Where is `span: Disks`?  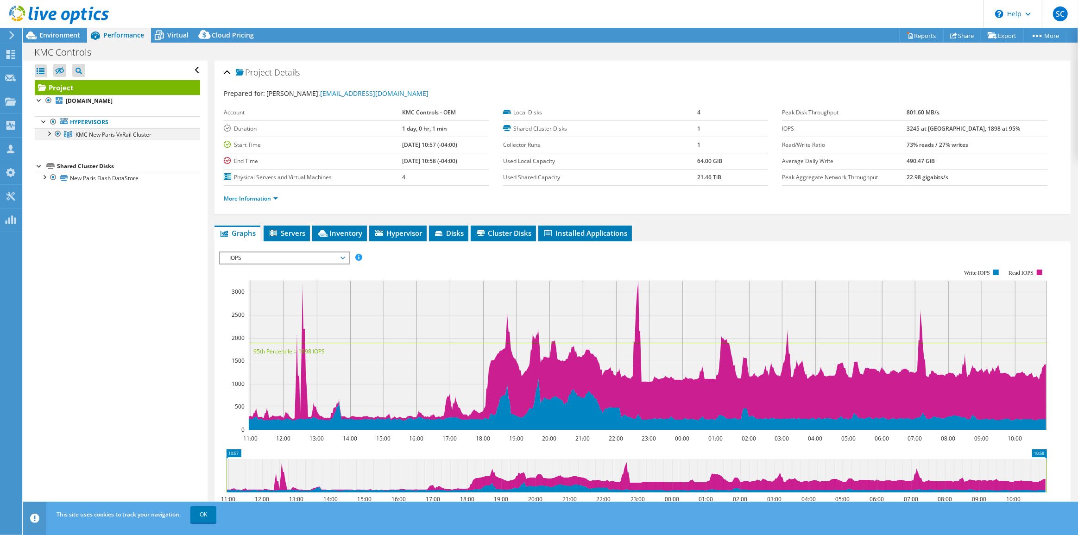
span: Disks is located at coordinates (449, 233).